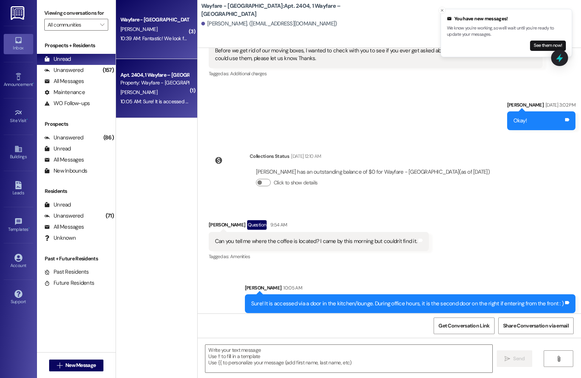 This screenshot has height=378, width=581. What do you see at coordinates (547, 46) in the screenshot?
I see `button: See them now!` at bounding box center [547, 46].